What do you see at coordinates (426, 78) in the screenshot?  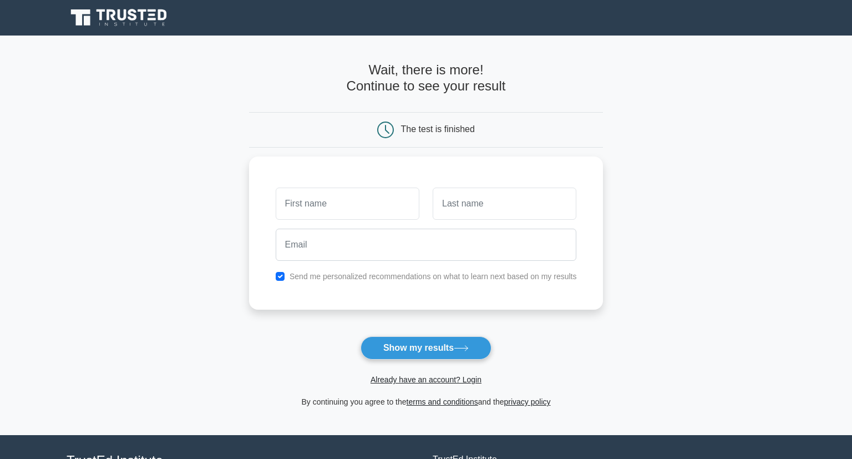 I see `h4: Wait, there is more! Continue to see your result` at bounding box center [426, 78].